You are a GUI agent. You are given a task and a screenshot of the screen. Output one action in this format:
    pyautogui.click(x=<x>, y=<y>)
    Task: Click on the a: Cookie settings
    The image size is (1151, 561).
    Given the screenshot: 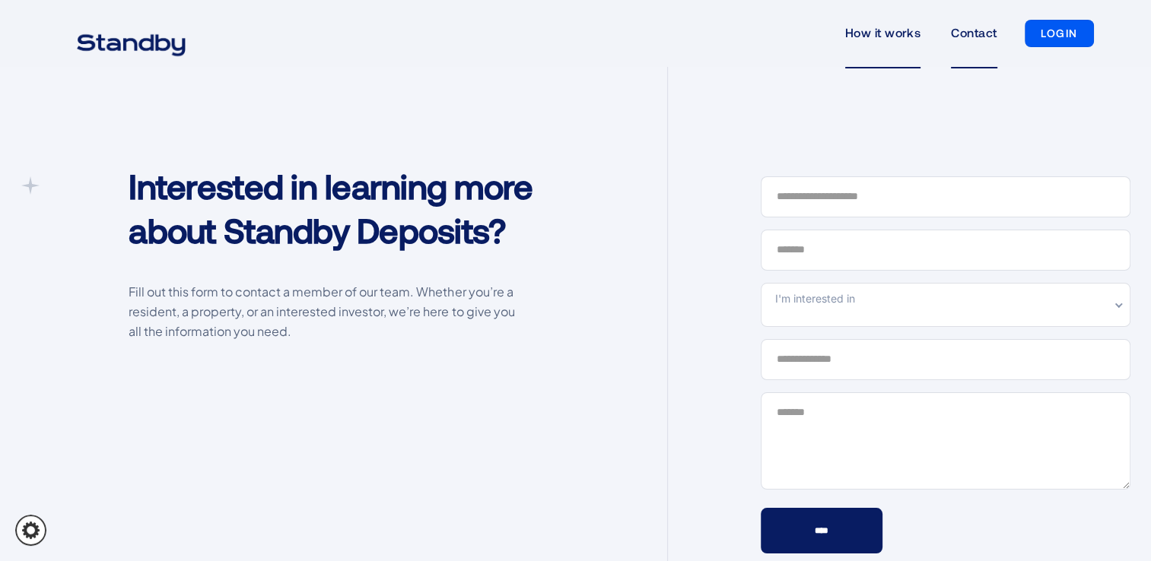 What is the action you would take?
    pyautogui.click(x=30, y=530)
    